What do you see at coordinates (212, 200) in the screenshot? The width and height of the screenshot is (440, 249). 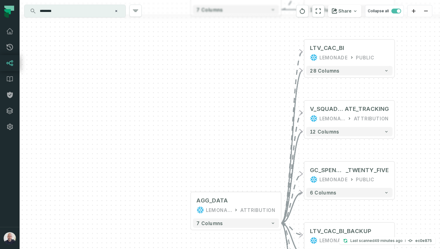 I see `div: AGG_DATA` at bounding box center [212, 200].